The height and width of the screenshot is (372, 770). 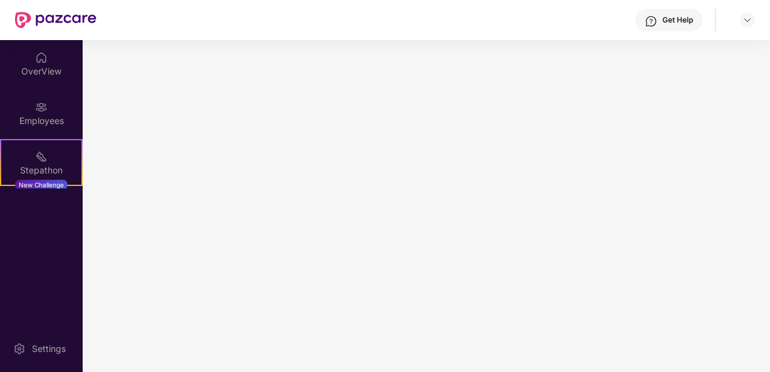 I want to click on img: svg+xml;base64,PHN2ZyBpZD0iRW1wbG95ZWVzIiB4bWxucz0iaHR0cDovL3d3dy53My5vcmcvMjAwMC9zdmciIHdpZHRoPS..., so click(x=41, y=107).